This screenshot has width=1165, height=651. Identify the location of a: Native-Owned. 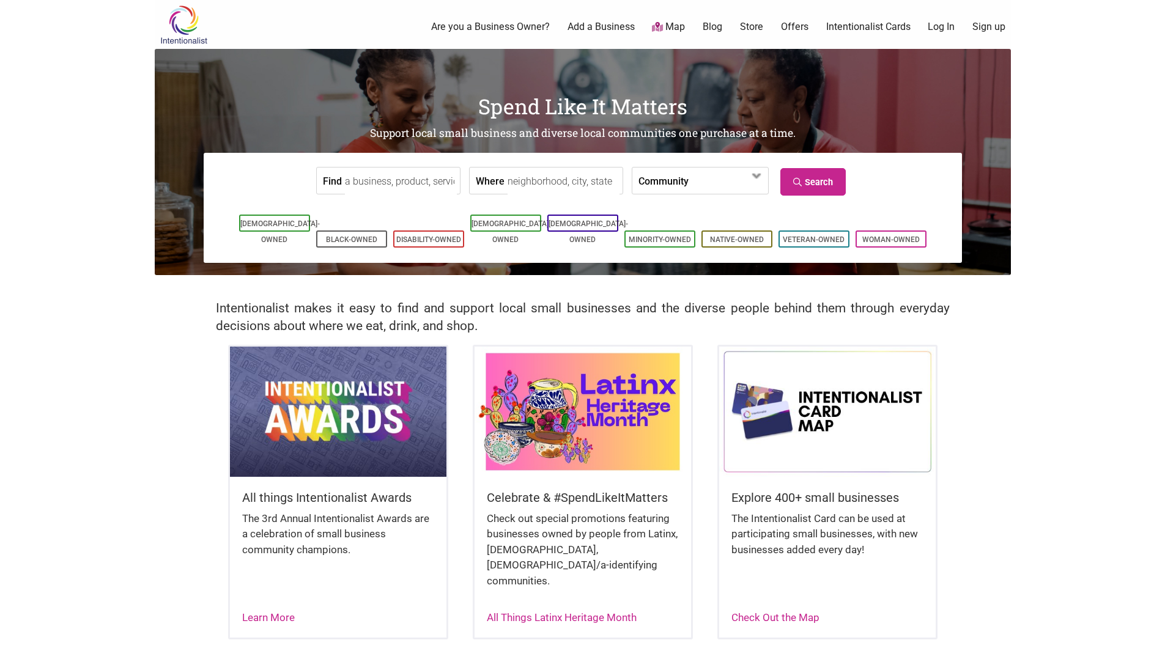
(737, 240).